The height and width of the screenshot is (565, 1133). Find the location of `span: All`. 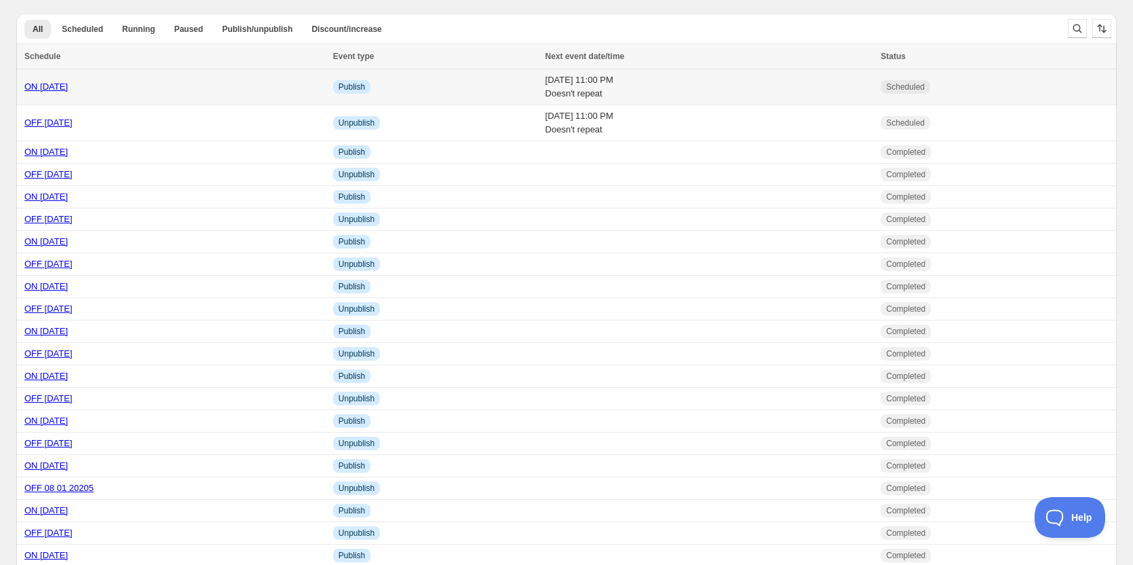

span: All is located at coordinates (37, 29).